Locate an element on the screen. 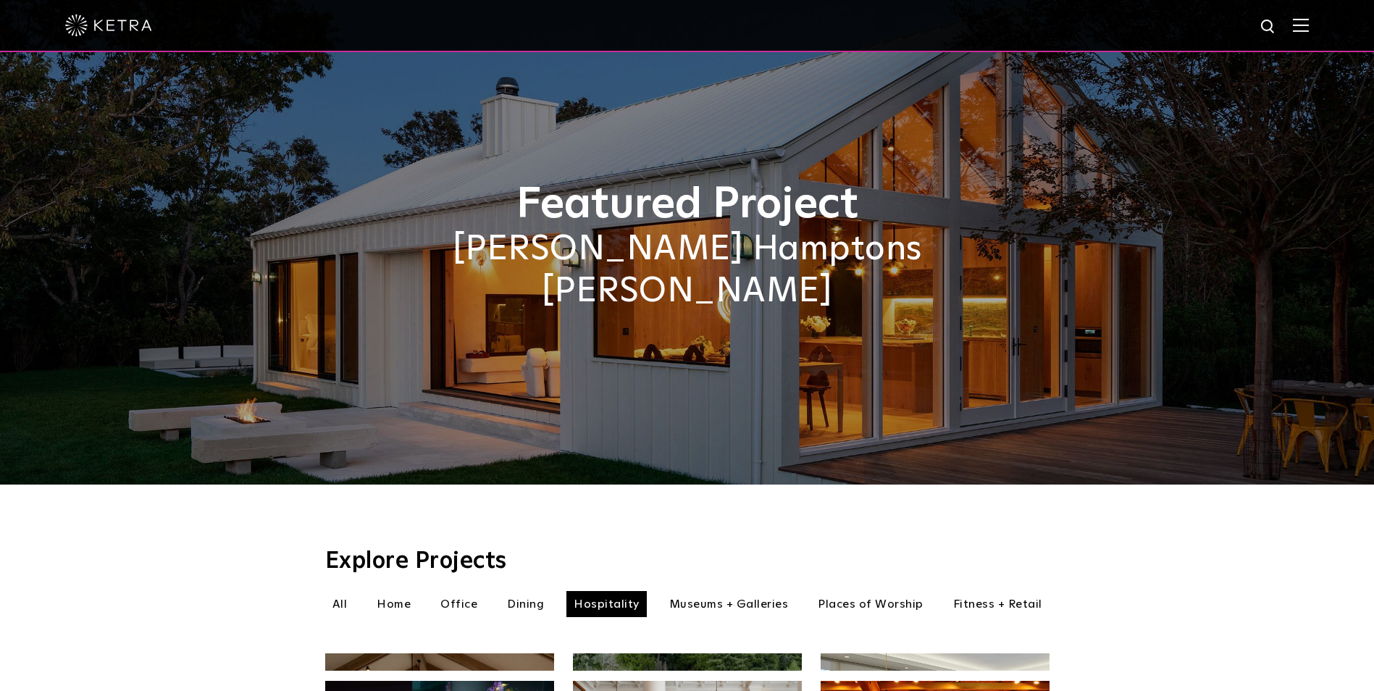 Image resolution: width=1374 pixels, height=691 pixels. h1: Featured Project is located at coordinates (687, 205).